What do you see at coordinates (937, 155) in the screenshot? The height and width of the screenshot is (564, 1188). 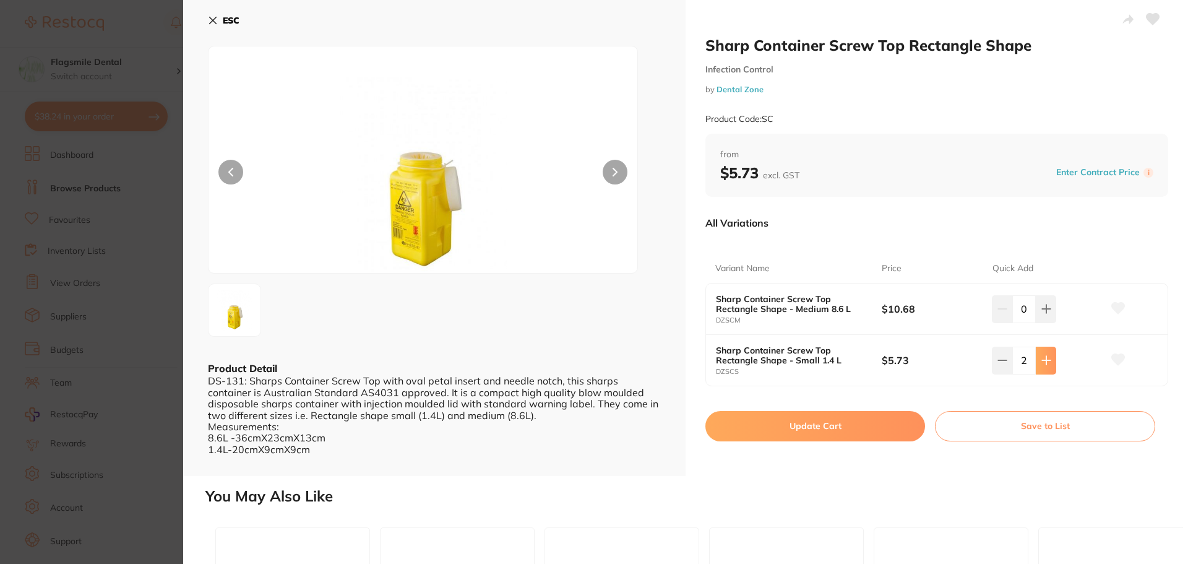 I see `span: from` at bounding box center [937, 155].